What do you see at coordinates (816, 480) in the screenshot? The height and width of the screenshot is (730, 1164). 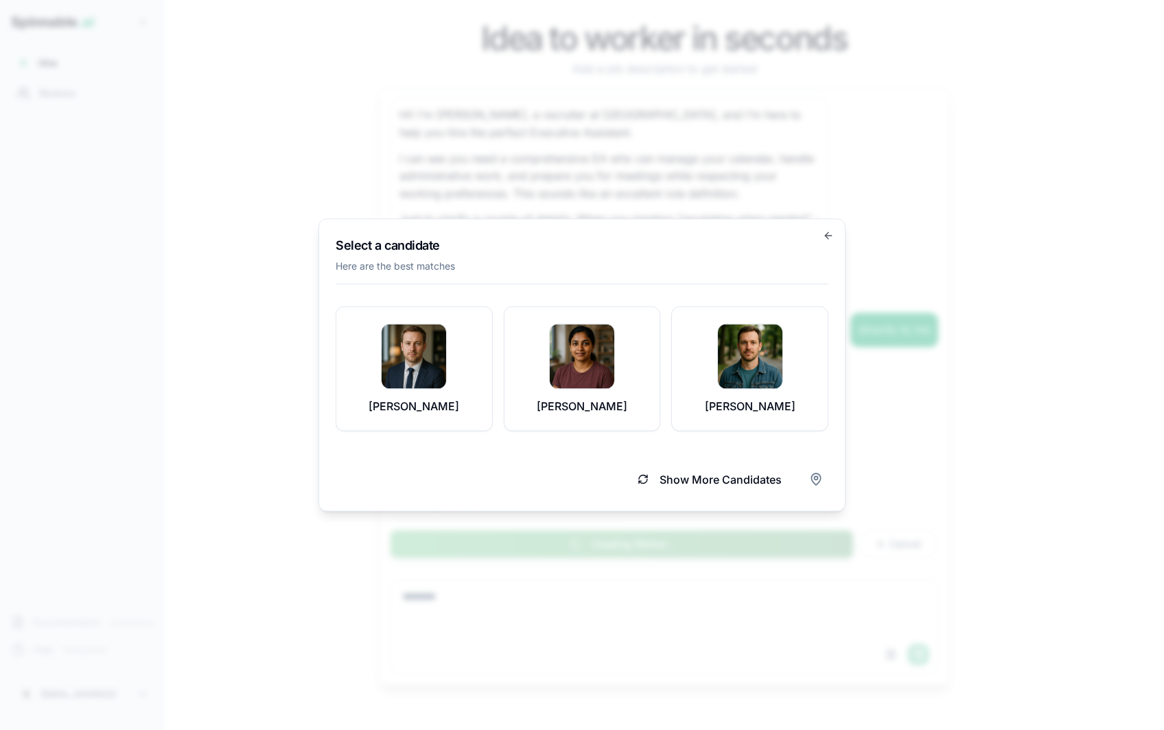 I see `button: Filter by region` at bounding box center [816, 480].